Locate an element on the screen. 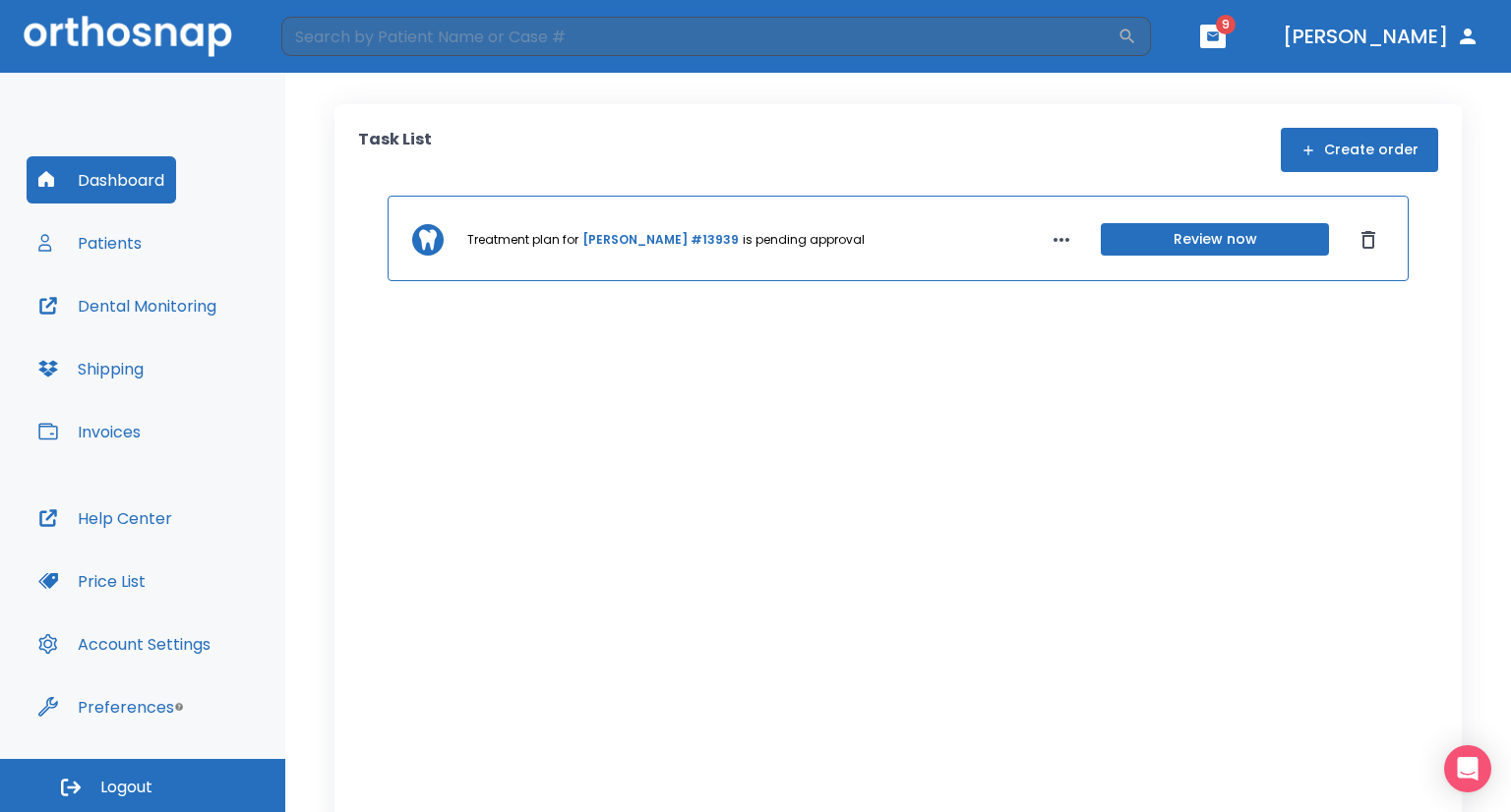  button: Price List is located at coordinates (91, 581).